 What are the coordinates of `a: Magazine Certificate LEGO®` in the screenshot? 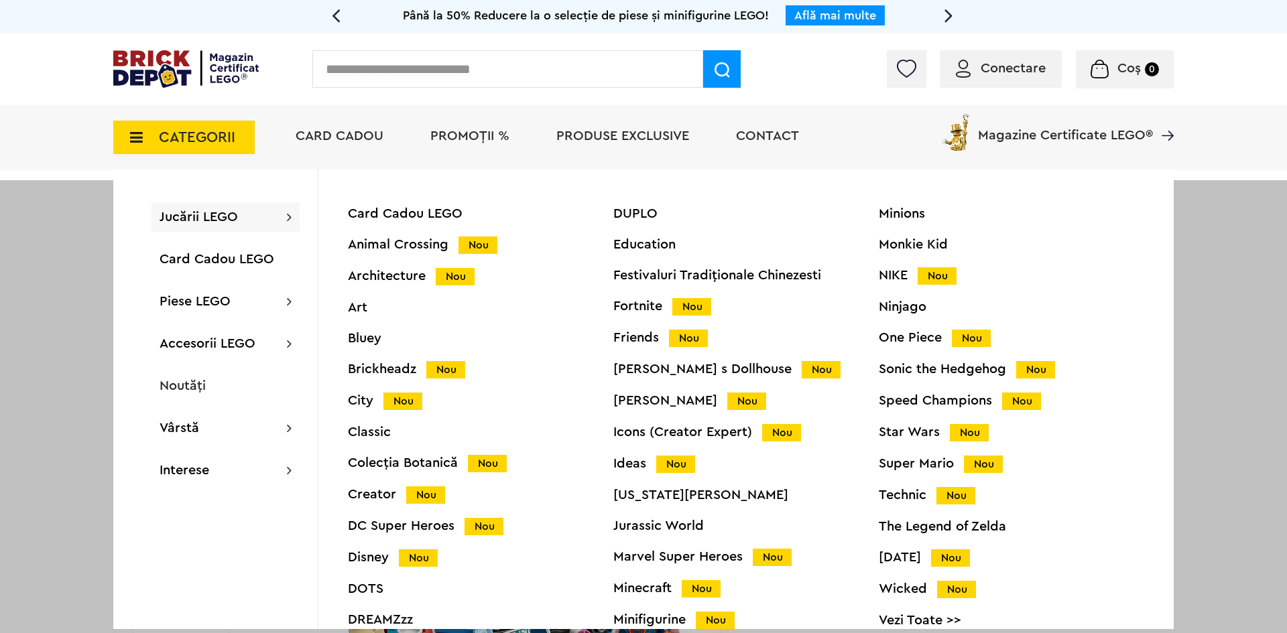 It's located at (1163, 118).